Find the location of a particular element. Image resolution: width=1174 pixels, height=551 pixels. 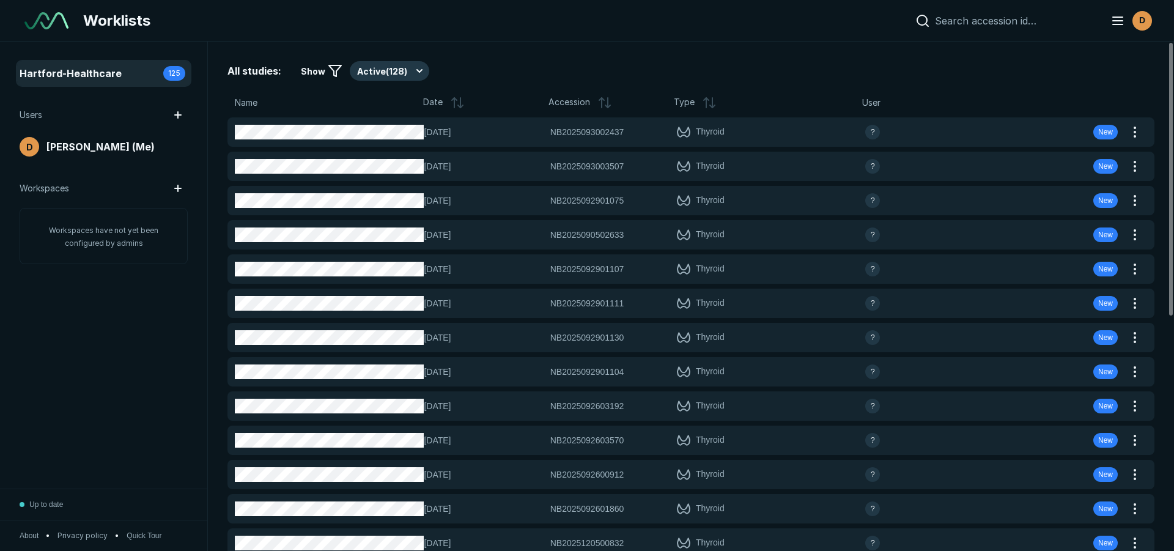

a: Privacy policy is located at coordinates (83, 536).